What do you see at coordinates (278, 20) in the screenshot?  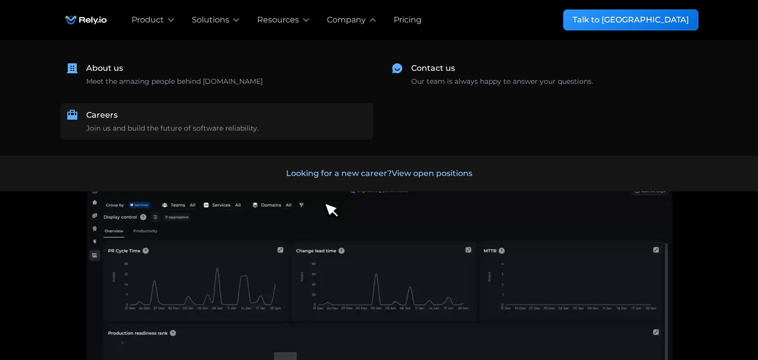 I see `div: Resources` at bounding box center [278, 20].